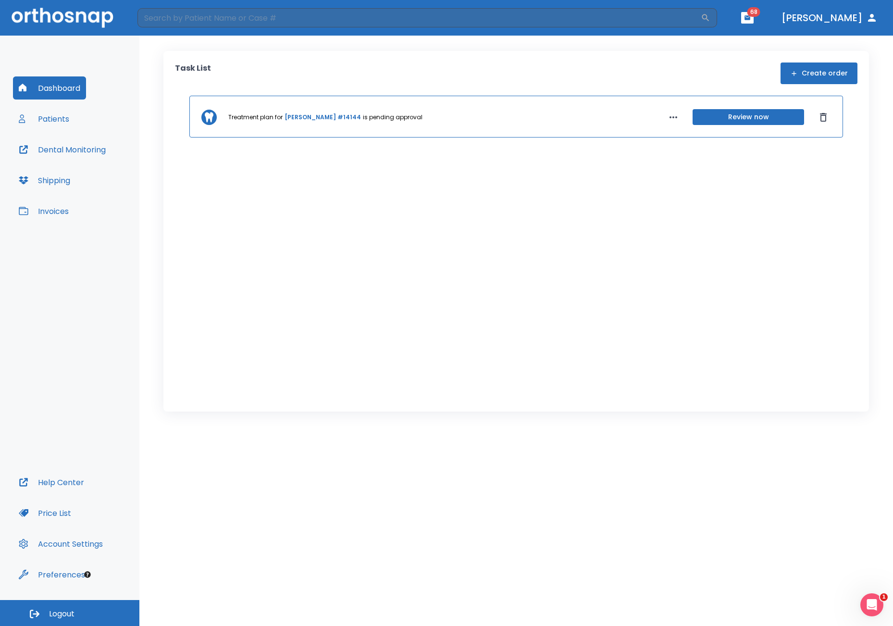 Image resolution: width=893 pixels, height=626 pixels. Describe the element at coordinates (255, 117) in the screenshot. I see `p: Treatment plan for` at that location.